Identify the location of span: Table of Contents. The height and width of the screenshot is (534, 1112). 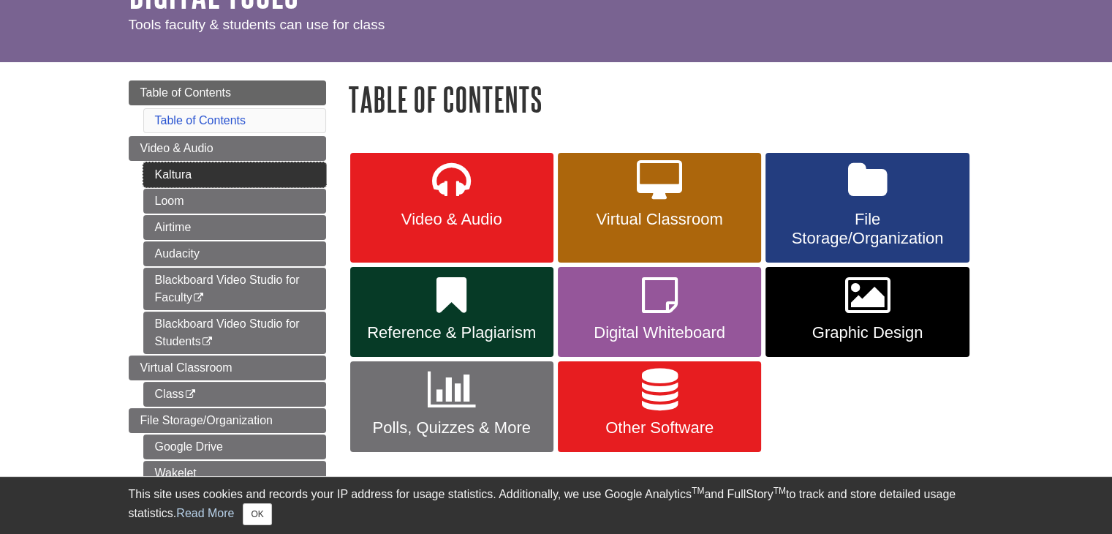
(186, 92).